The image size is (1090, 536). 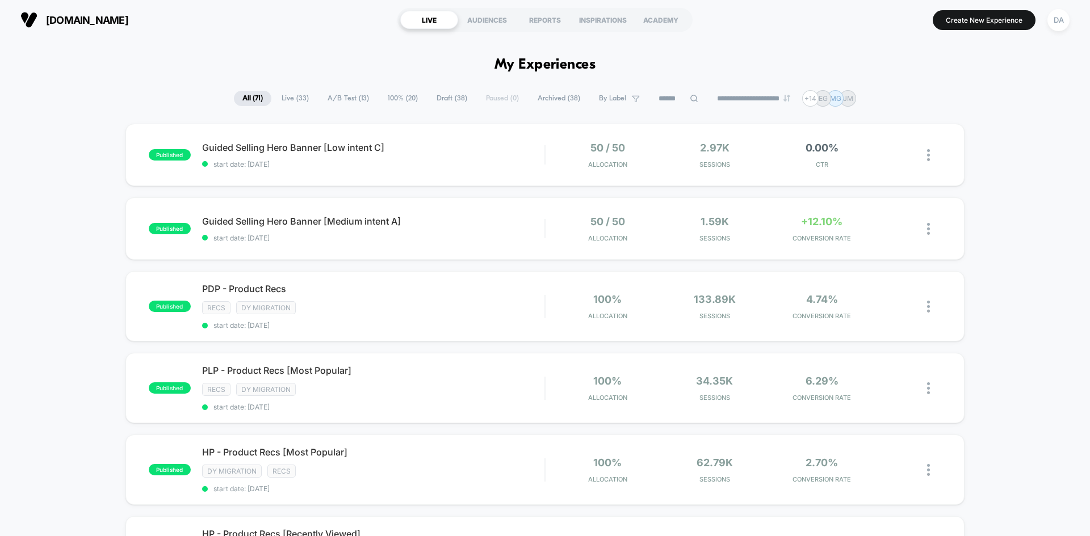 I want to click on img: Visually logo, so click(x=29, y=20).